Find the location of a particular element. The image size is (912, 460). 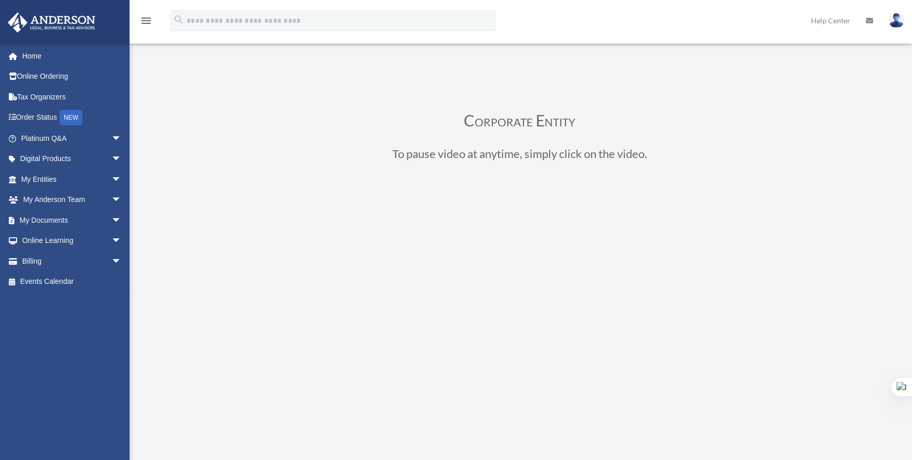

a: Online Ordering is located at coordinates (72, 77).